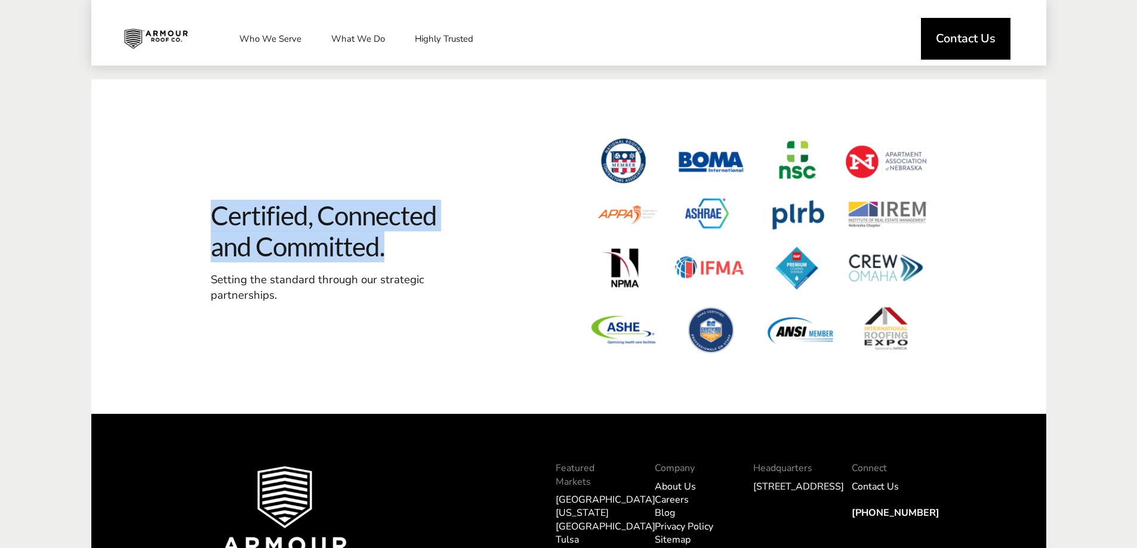 The height and width of the screenshot is (548, 1137). I want to click on p: Connect, so click(889, 468).